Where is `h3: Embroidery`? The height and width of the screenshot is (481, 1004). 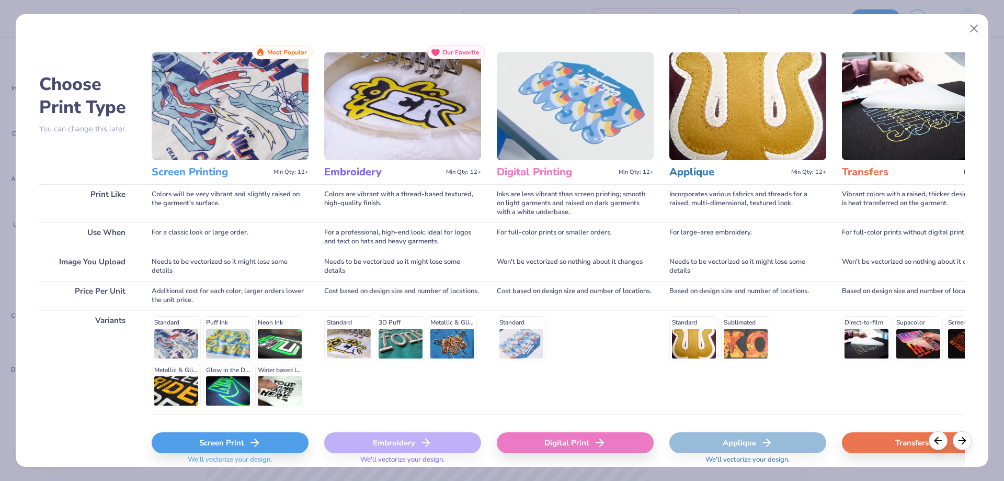 h3: Embroidery is located at coordinates (383, 172).